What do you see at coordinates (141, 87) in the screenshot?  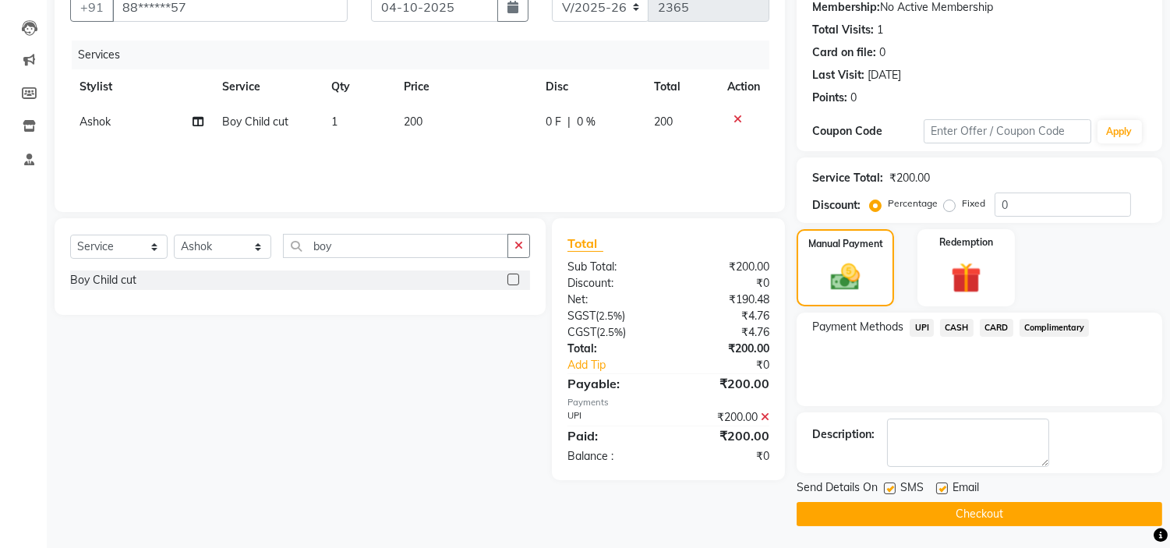 I see `th: Stylist` at bounding box center [141, 87].